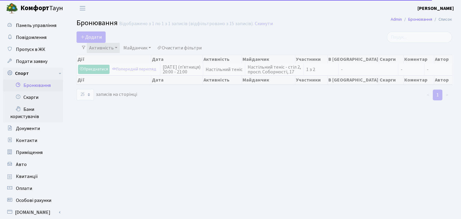 The width and height of the screenshot is (461, 219). What do you see at coordinates (35, 8) in the screenshot?
I see `b: Комфорт` at bounding box center [35, 8].